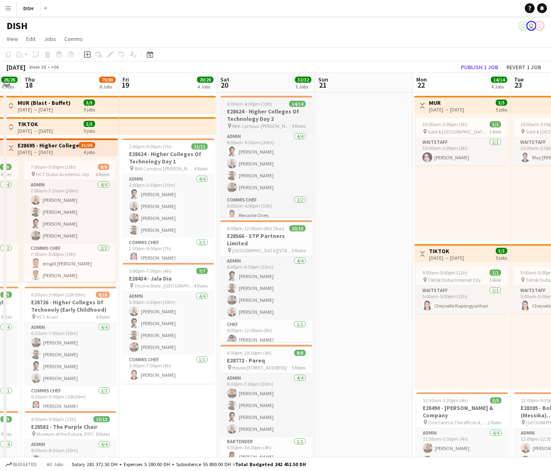 The image size is (551, 471). I want to click on span: 6 Roles, so click(299, 250).